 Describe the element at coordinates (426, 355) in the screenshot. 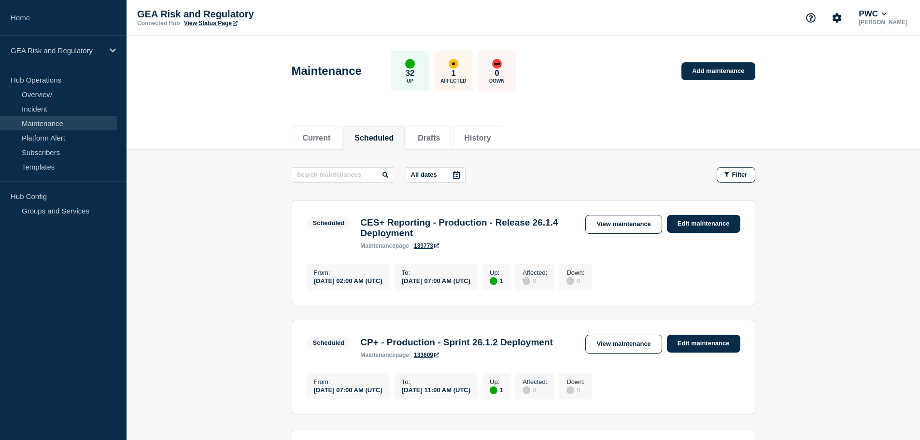

I see `a: 133609` at that location.